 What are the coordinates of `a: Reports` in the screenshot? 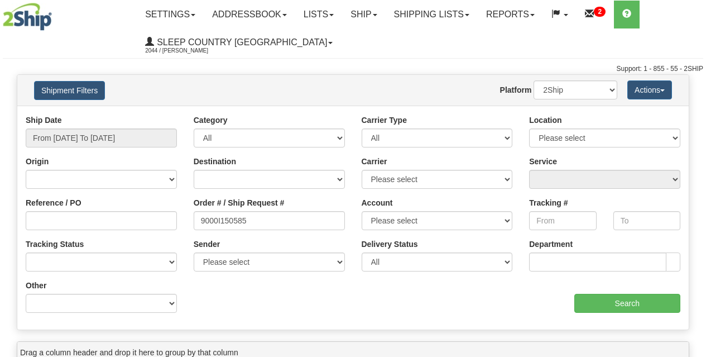 It's located at (510, 15).